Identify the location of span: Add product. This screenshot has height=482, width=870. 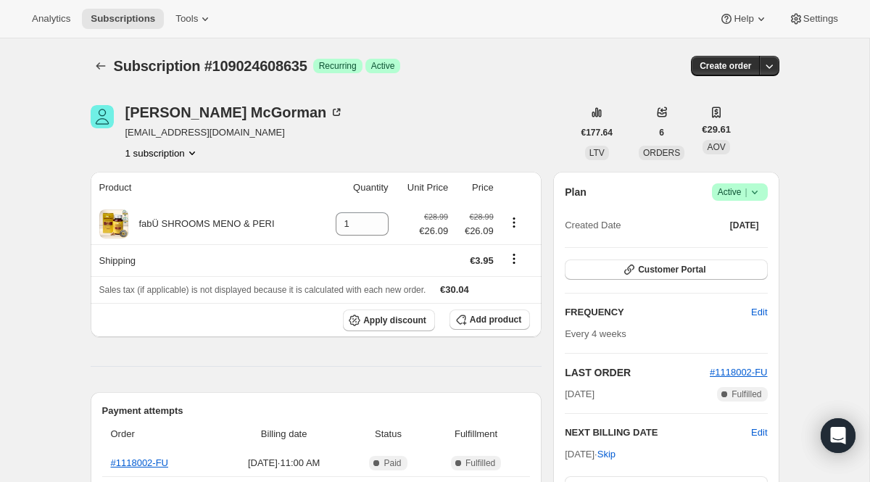
(495, 320).